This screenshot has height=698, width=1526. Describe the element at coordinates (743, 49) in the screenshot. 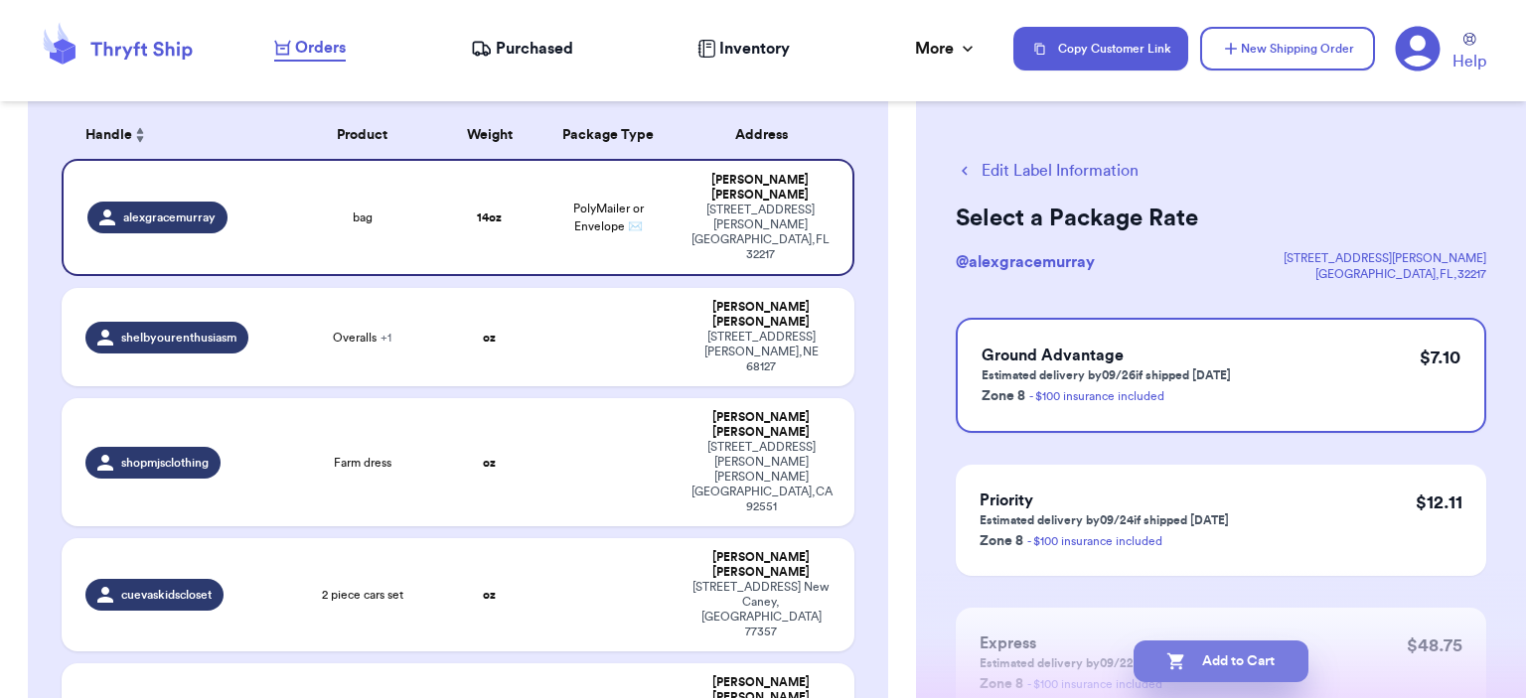

I see `a: Inventory` at that location.